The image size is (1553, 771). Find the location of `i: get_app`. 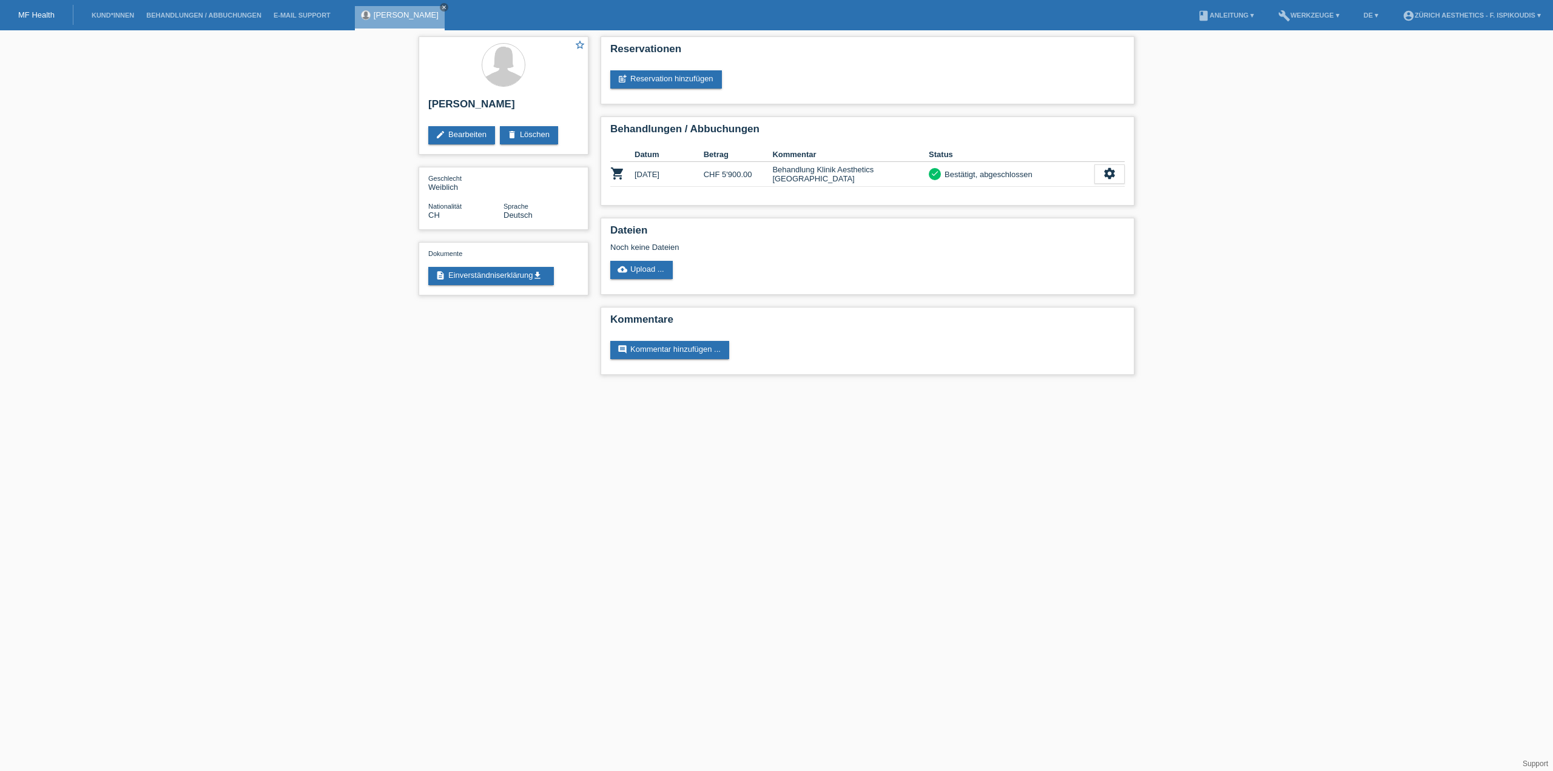

i: get_app is located at coordinates (538, 276).